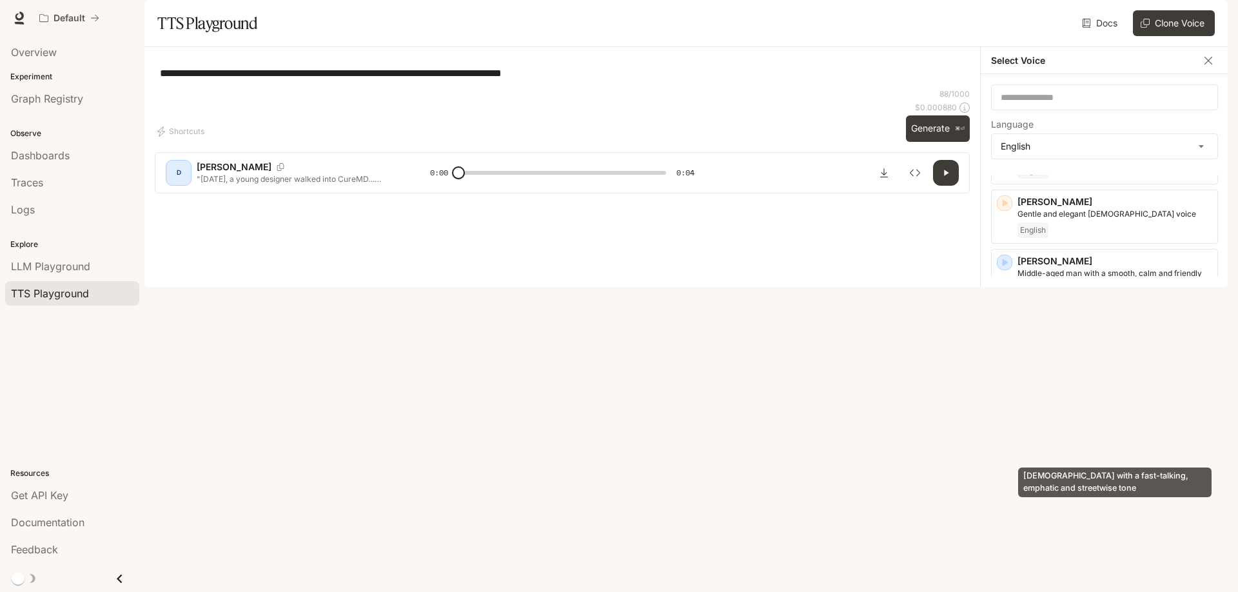  Describe the element at coordinates (938, 128) in the screenshot. I see `button: Generate⌘⏎` at that location.